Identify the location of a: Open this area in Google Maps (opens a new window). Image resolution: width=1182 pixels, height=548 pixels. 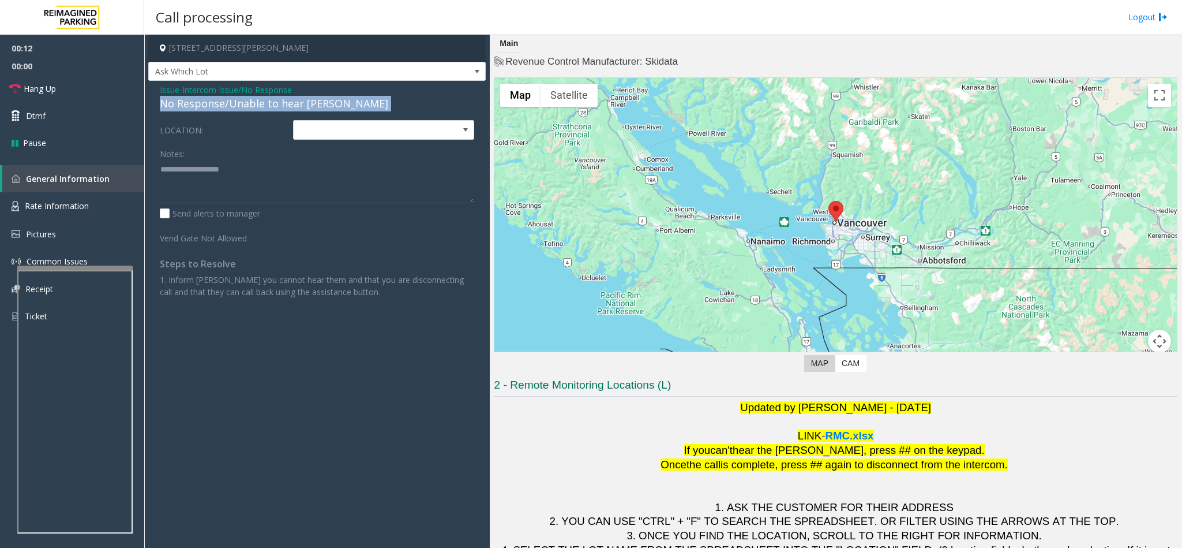
(517, 359).